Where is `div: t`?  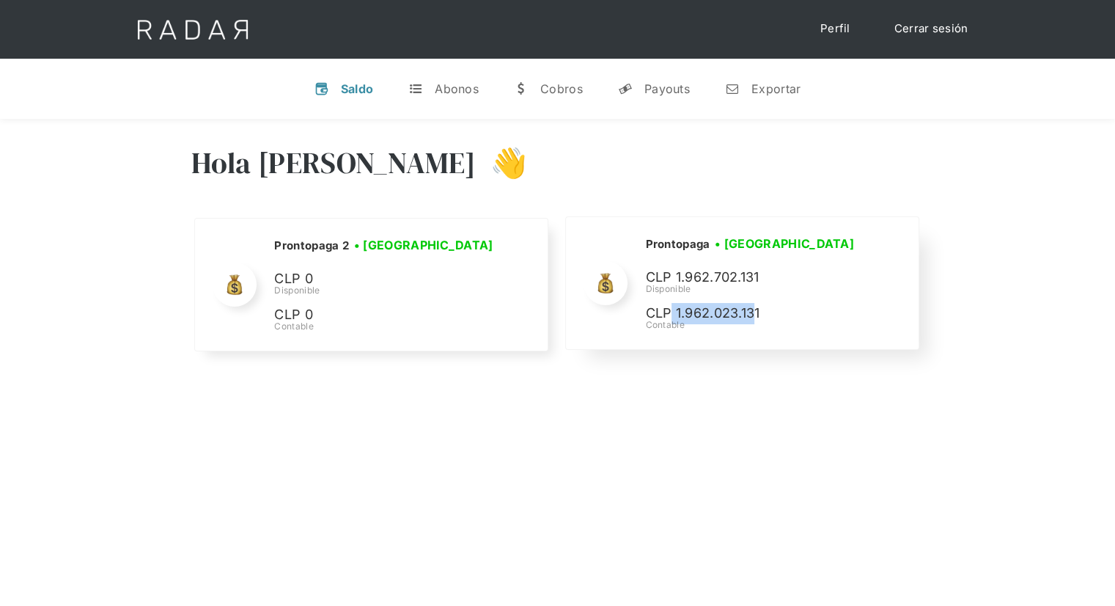
div: t is located at coordinates (416, 89).